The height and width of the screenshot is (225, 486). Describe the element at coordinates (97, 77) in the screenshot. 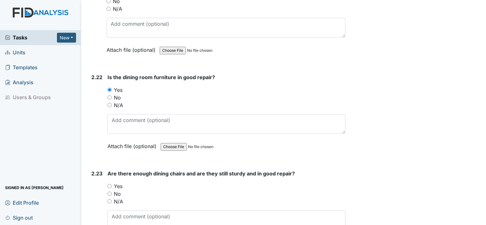

I see `label: 2.22` at that location.